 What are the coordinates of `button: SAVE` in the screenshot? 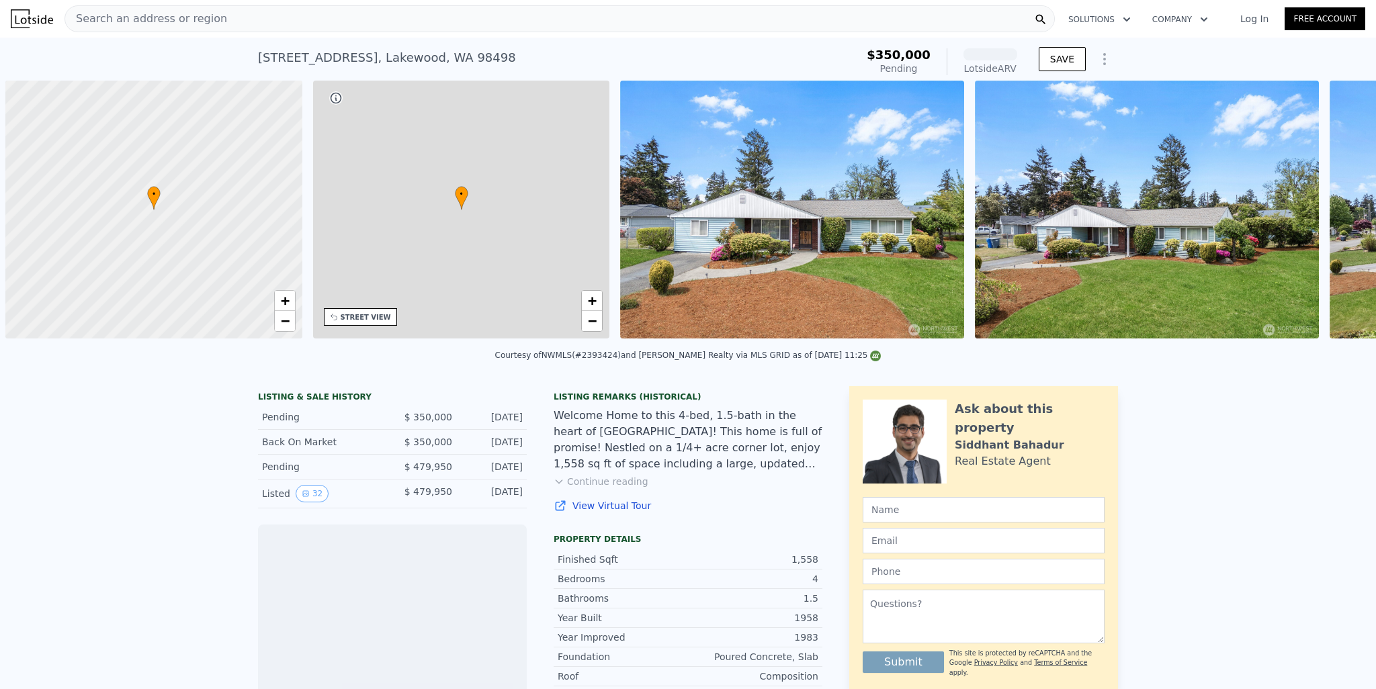 It's located at (1062, 59).